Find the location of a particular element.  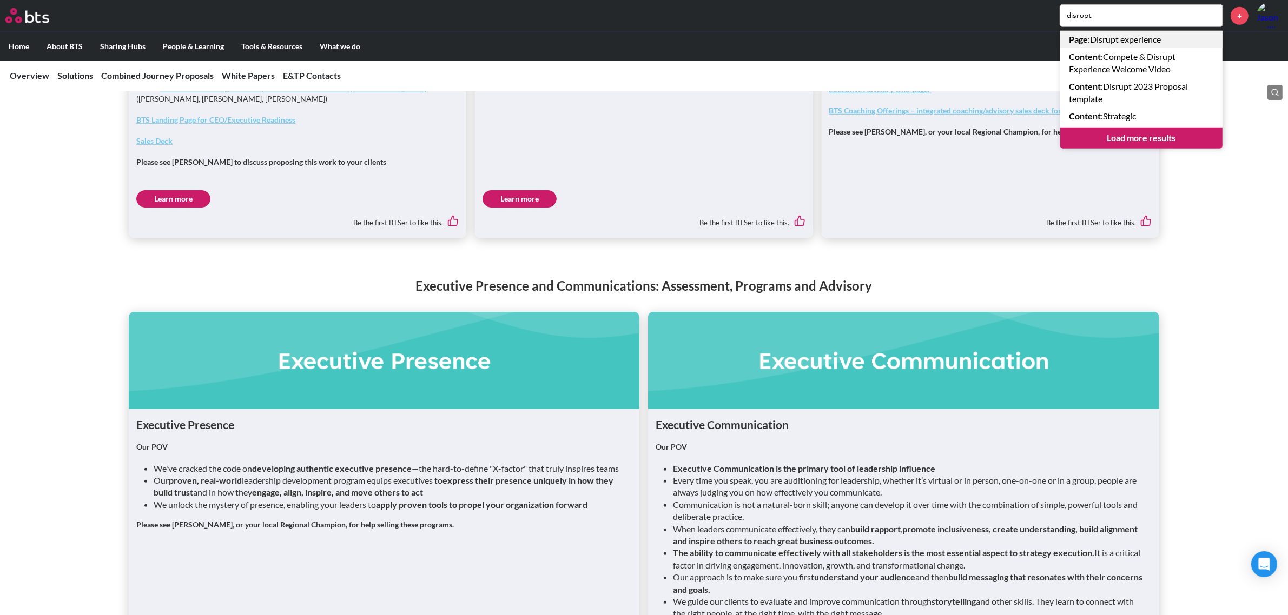

a: Content:Disrupt 2023 Proposal template is located at coordinates (1141, 92).